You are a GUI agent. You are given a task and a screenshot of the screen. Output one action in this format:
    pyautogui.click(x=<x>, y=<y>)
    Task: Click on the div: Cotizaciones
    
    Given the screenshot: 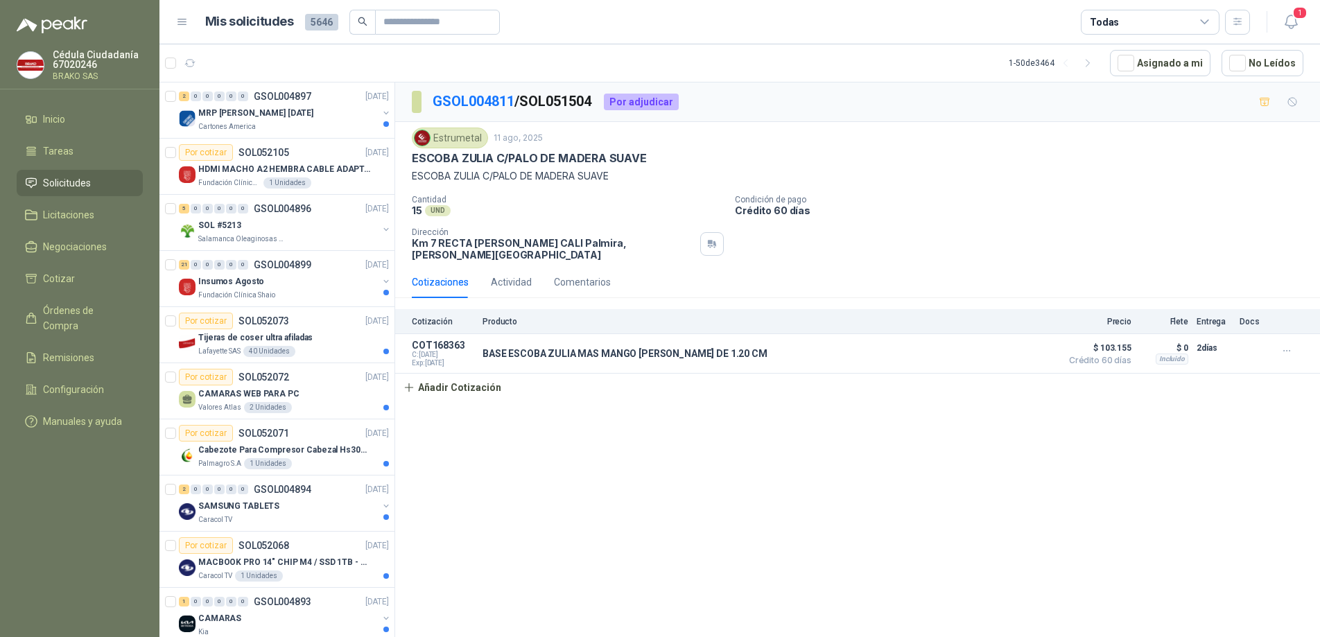 What is the action you would take?
    pyautogui.click(x=440, y=282)
    